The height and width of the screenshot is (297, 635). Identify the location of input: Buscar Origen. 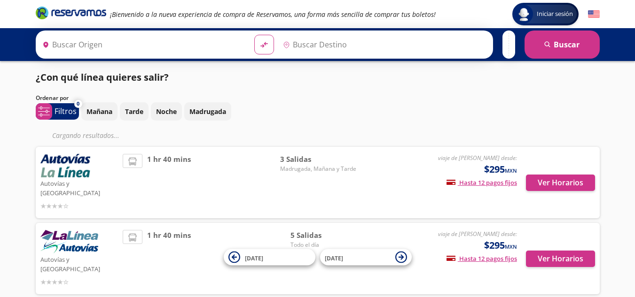
(143, 45).